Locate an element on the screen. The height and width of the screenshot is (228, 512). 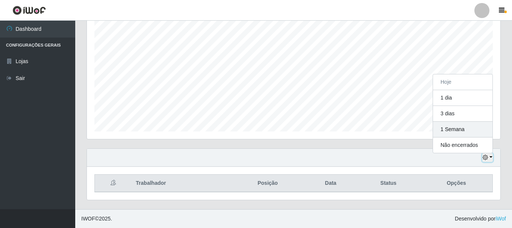
th: Posição is located at coordinates (268, 184).